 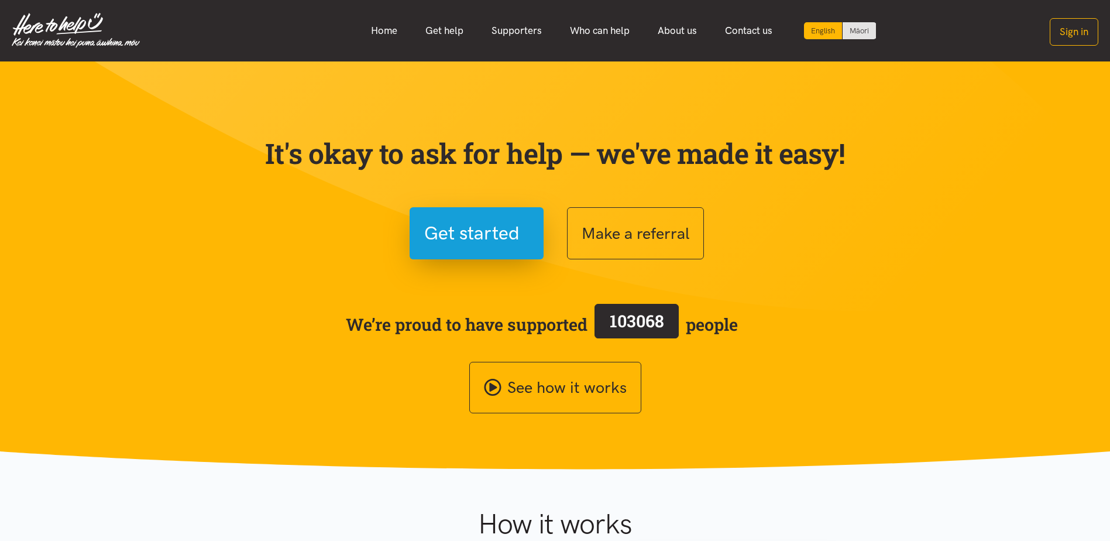 What do you see at coordinates (472, 233) in the screenshot?
I see `span: Get started` at bounding box center [472, 233].